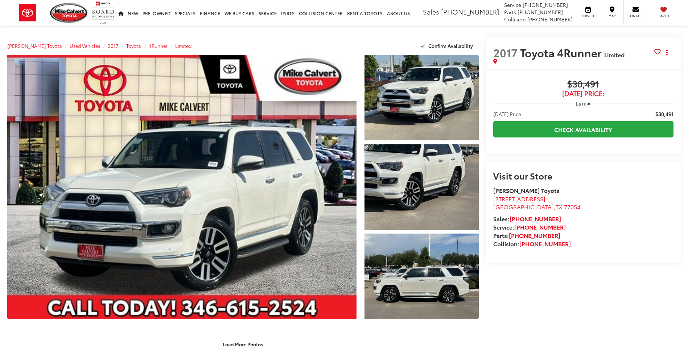 Image resolution: width=688 pixels, height=346 pixels. I want to click on a: Toyota, so click(134, 46).